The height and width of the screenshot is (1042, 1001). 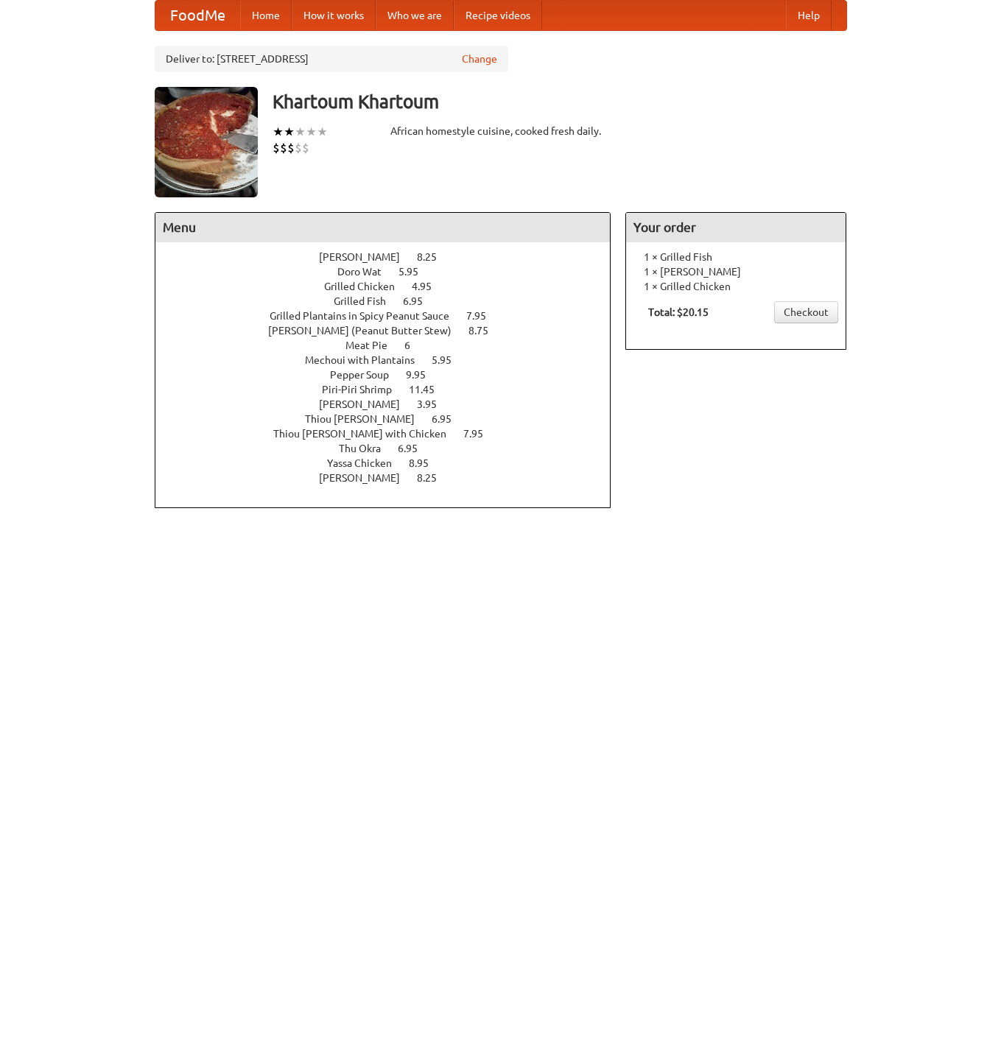 What do you see at coordinates (428, 286) in the screenshot?
I see `span: 4.95` at bounding box center [428, 286].